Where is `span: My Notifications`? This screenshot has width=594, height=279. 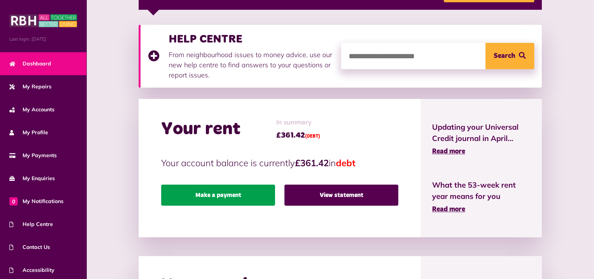 span: My Notifications is located at coordinates (36, 201).